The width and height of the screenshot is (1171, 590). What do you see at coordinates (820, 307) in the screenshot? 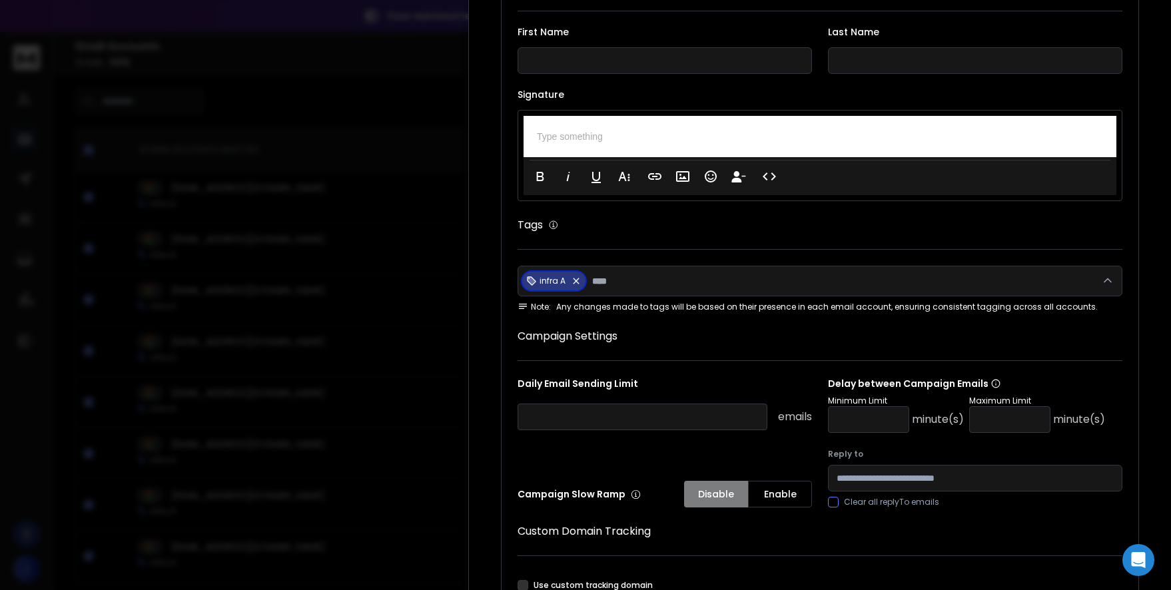
I see `div: Any changes made to tags will be based on their presence in each email account, ensuring consiste...` at bounding box center [820, 307].